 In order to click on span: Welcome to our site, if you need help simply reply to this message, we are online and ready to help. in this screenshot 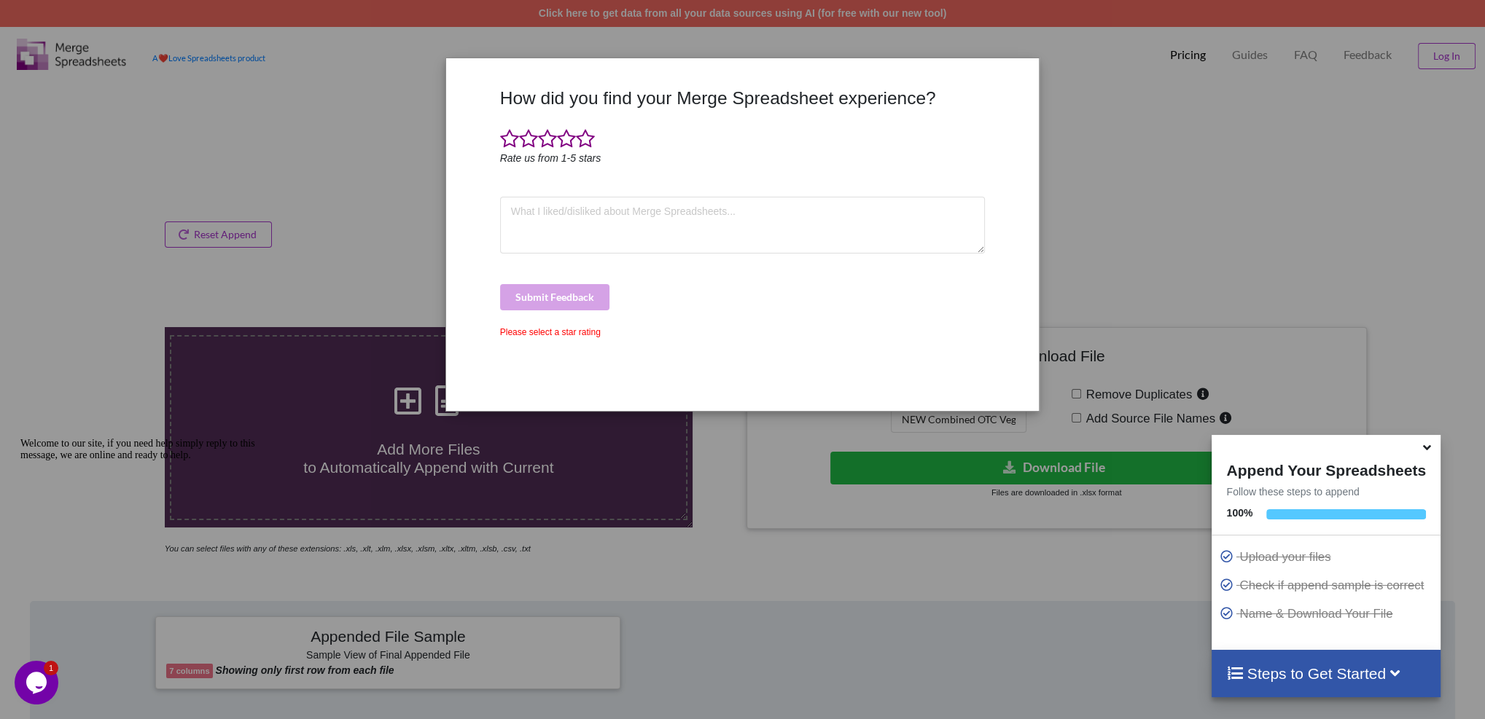, I will do `click(123, 17)`.